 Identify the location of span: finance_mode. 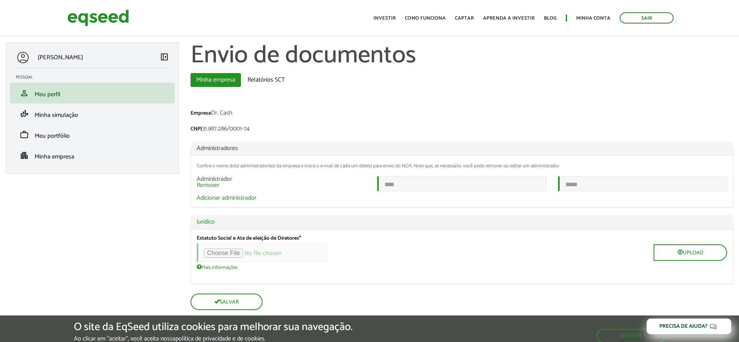
(24, 114).